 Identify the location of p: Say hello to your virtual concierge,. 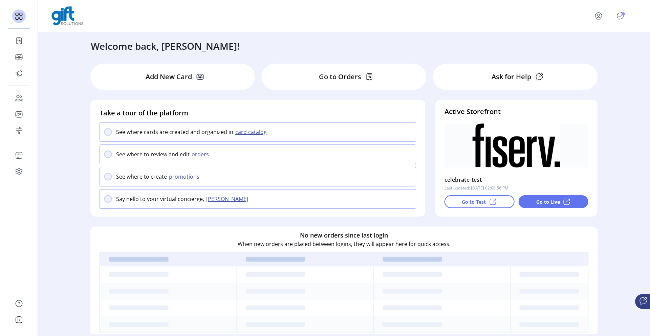
(160, 199).